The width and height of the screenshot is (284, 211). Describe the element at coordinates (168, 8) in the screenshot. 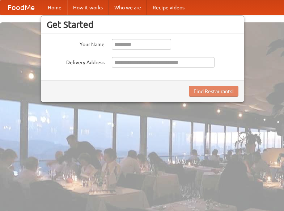

I see `a: Recipe videos` at that location.